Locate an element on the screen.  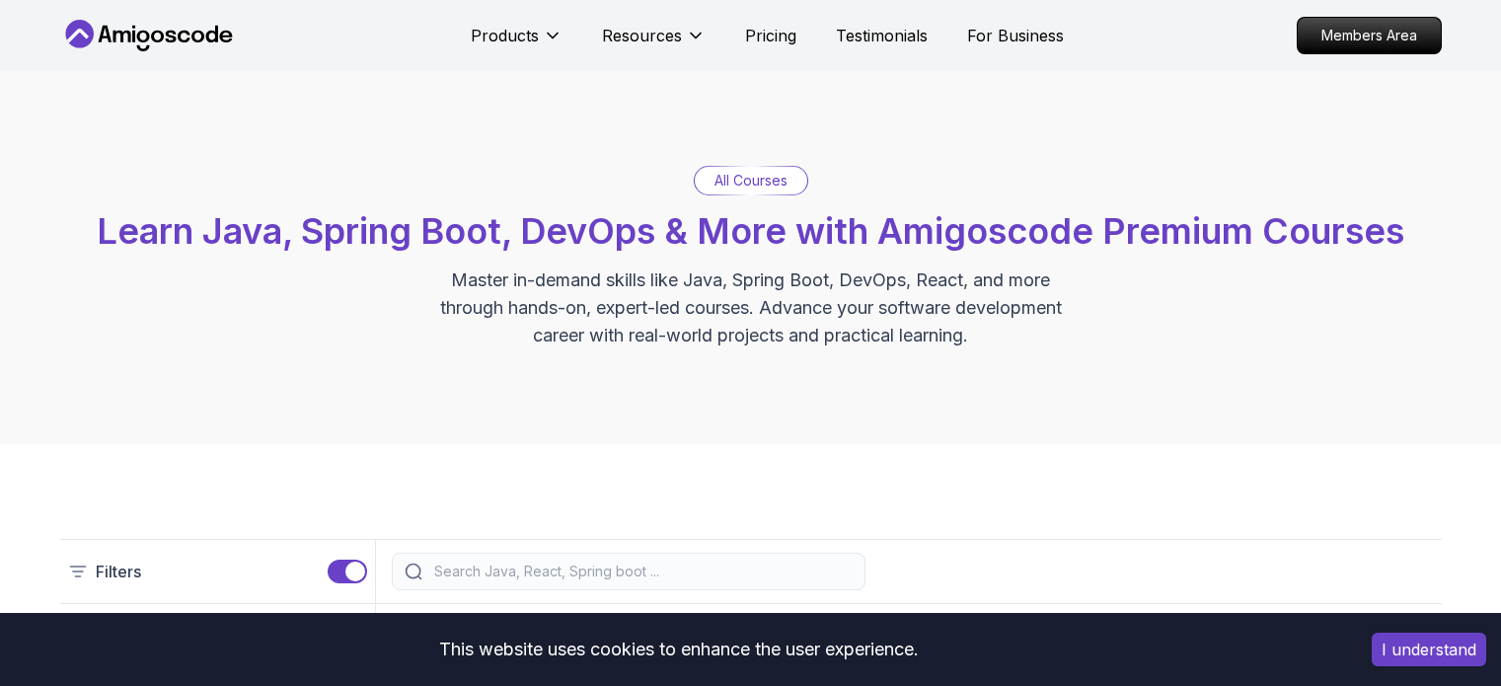
button: Resources is located at coordinates (653, 43).